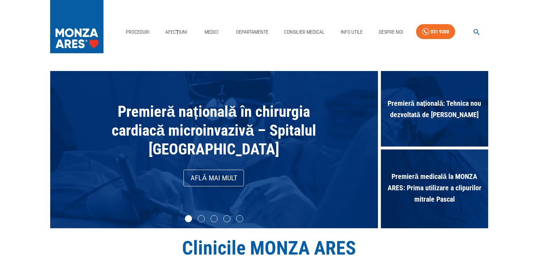 This screenshot has width=538, height=262. I want to click on a: Info Utile, so click(351, 32).